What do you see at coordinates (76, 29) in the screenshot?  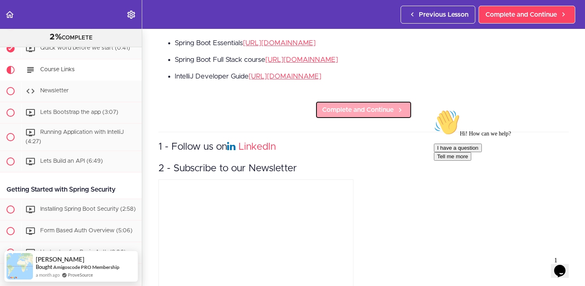 I see `div: 👋Hi! How can we help?I have a questionTell me more` at bounding box center [76, 29].